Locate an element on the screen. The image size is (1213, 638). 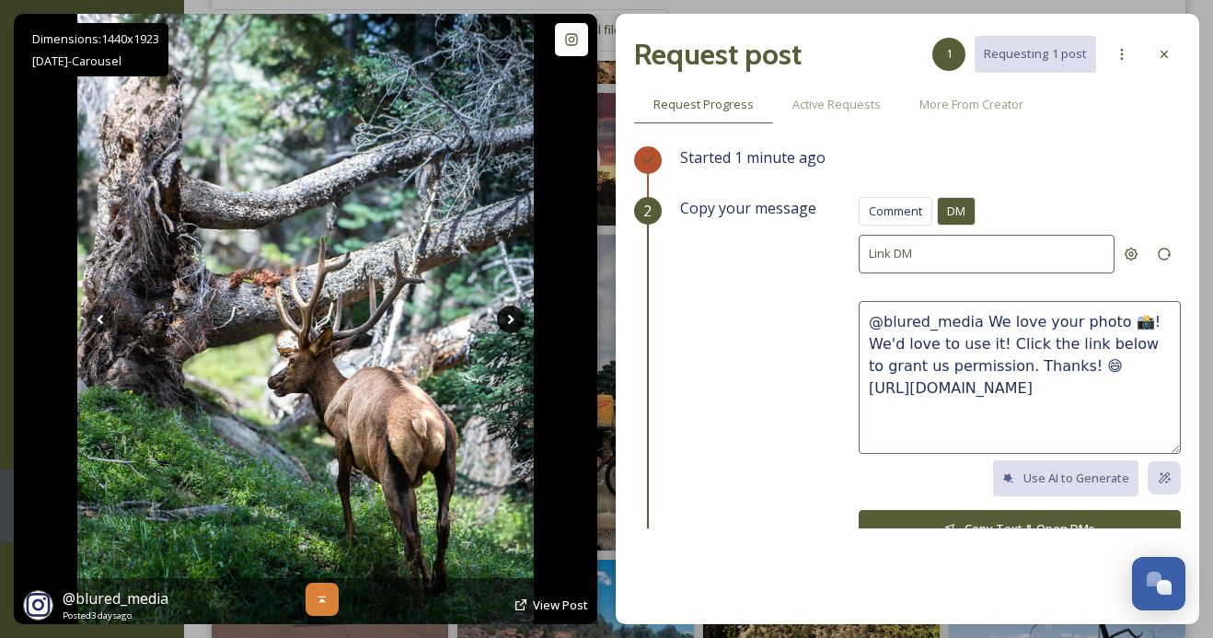
span: Started 1 minute ago is located at coordinates (753, 157).